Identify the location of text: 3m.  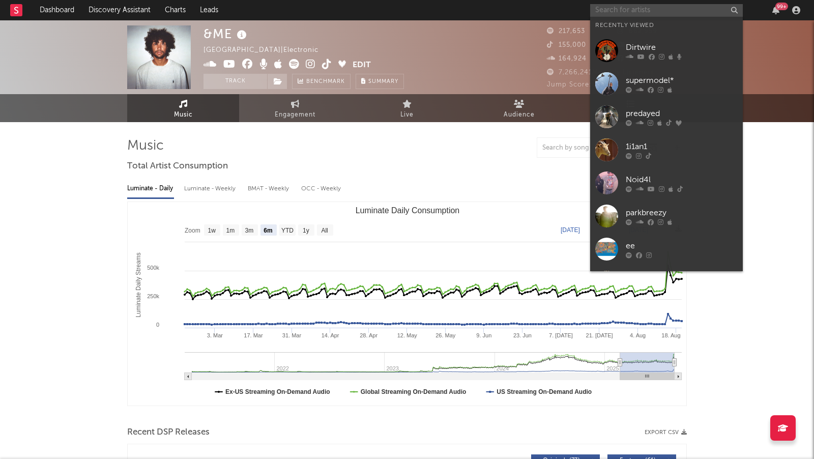
(249, 231).